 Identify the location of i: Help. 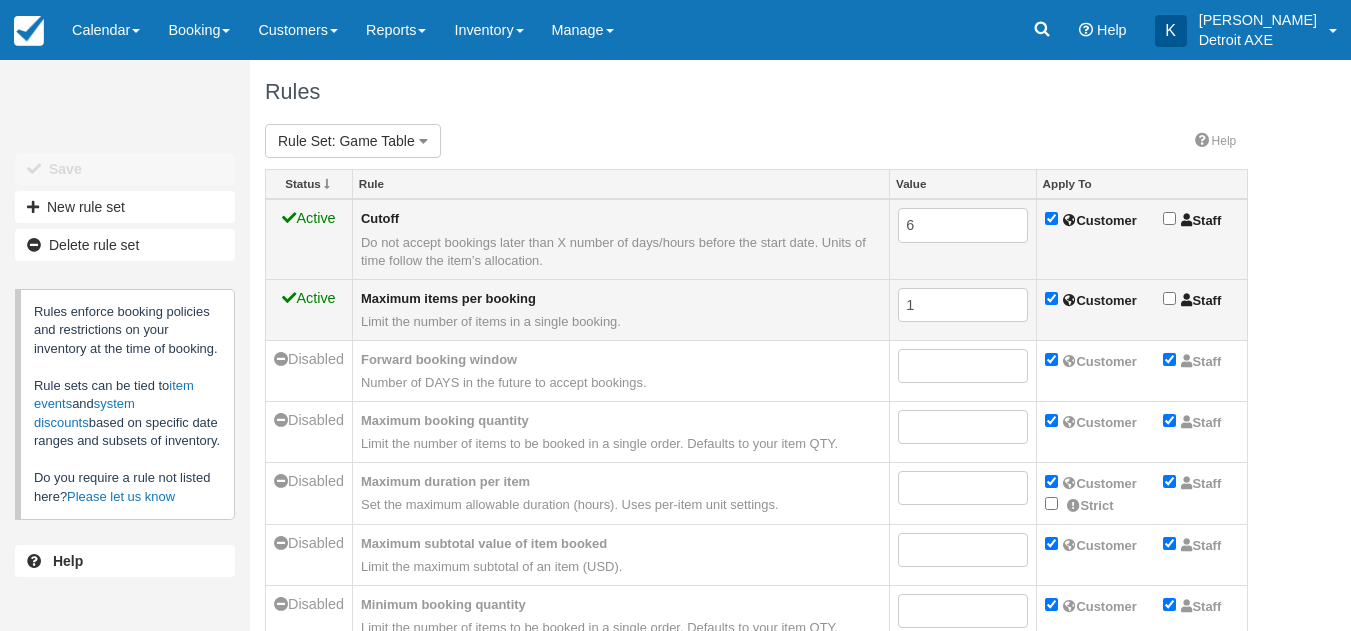
(1086, 30).